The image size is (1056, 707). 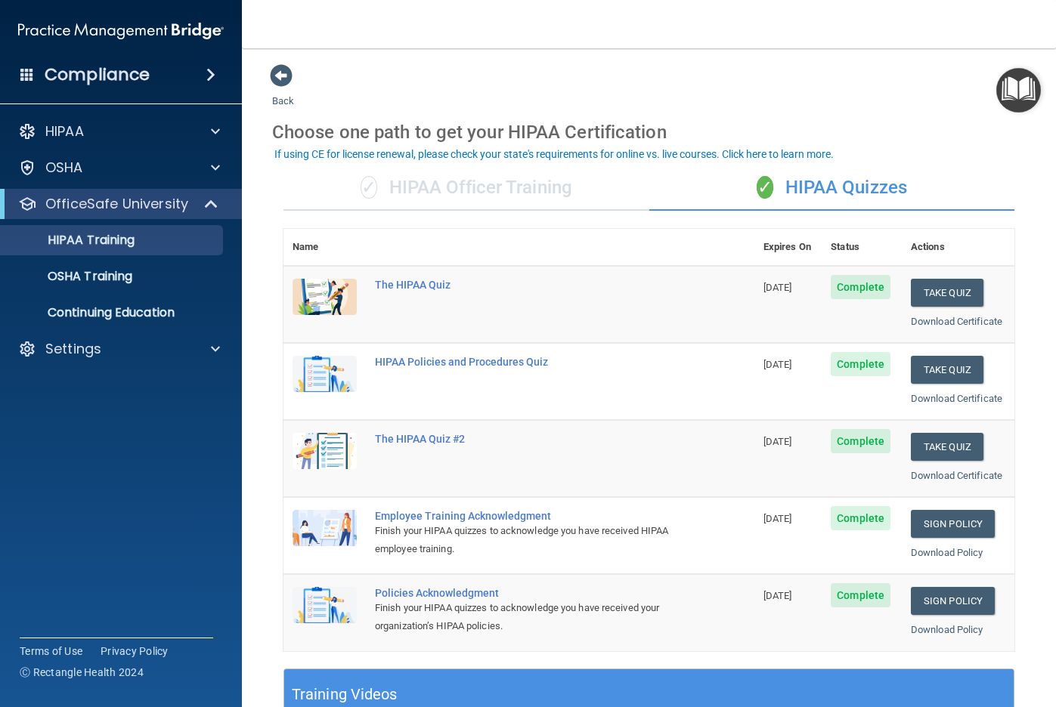 What do you see at coordinates (787, 247) in the screenshot?
I see `th: Expires On` at bounding box center [787, 247].